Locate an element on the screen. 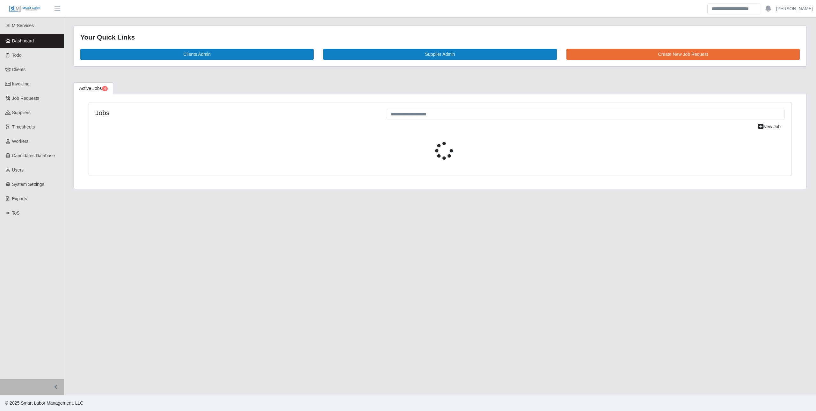  a: Create New Job Request is located at coordinates (683, 54).